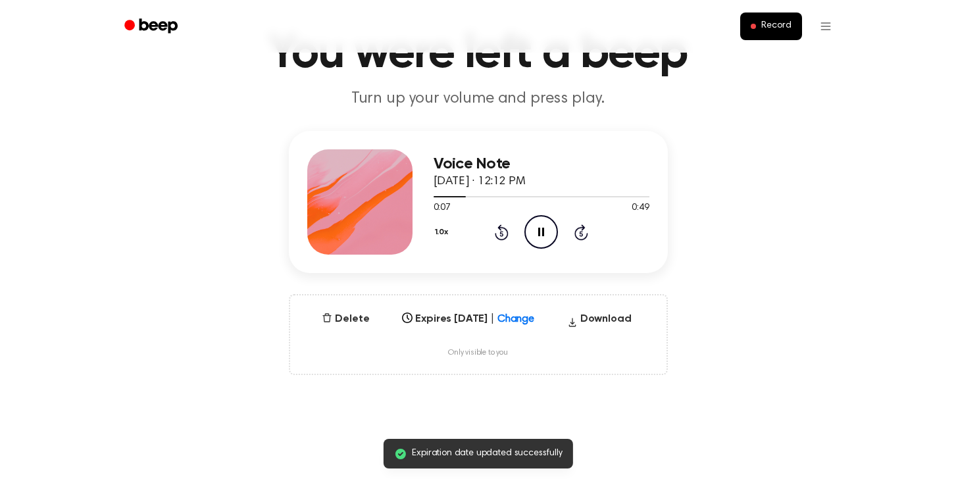 The height and width of the screenshot is (479, 956). Describe the element at coordinates (599, 322) in the screenshot. I see `button: Download` at that location.